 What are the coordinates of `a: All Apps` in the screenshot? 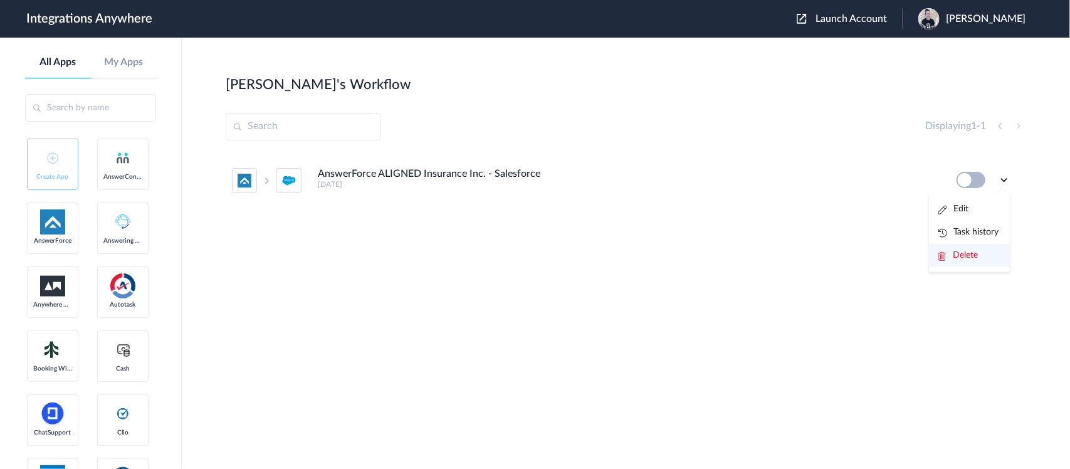 It's located at (58, 62).